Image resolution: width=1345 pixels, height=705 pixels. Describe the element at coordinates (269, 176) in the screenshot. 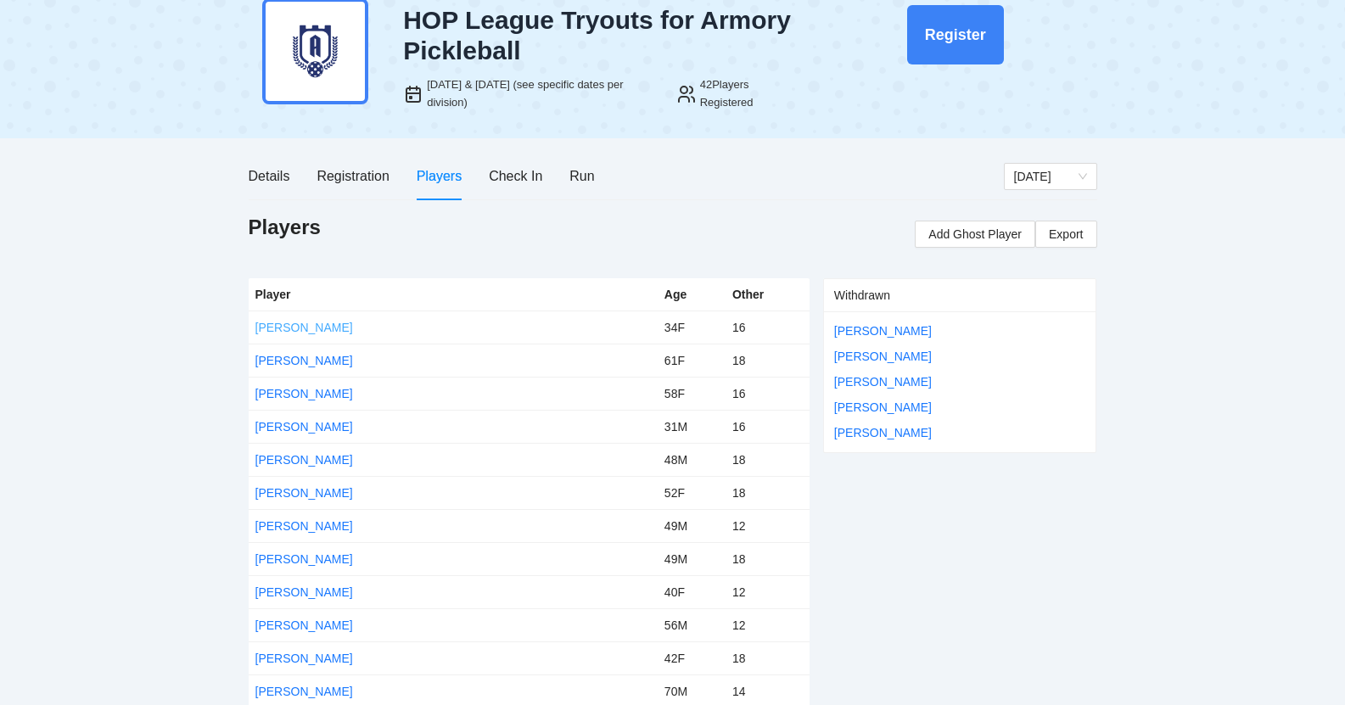

I see `div: Details` at that location.